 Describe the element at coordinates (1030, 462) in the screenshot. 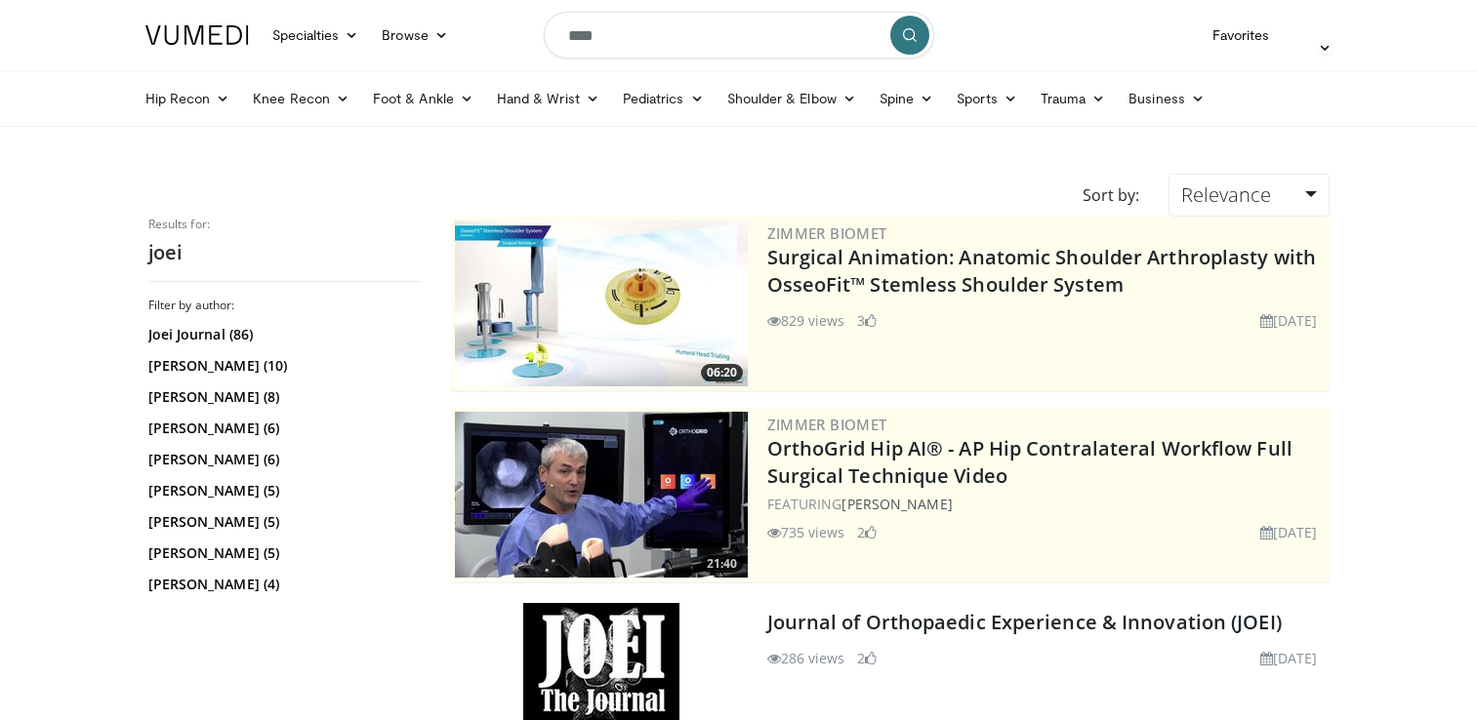

I see `a: OrthoGrid Hip AI® - AP Hip Contralateral Workflow Full Surgical Technique Video` at that location.